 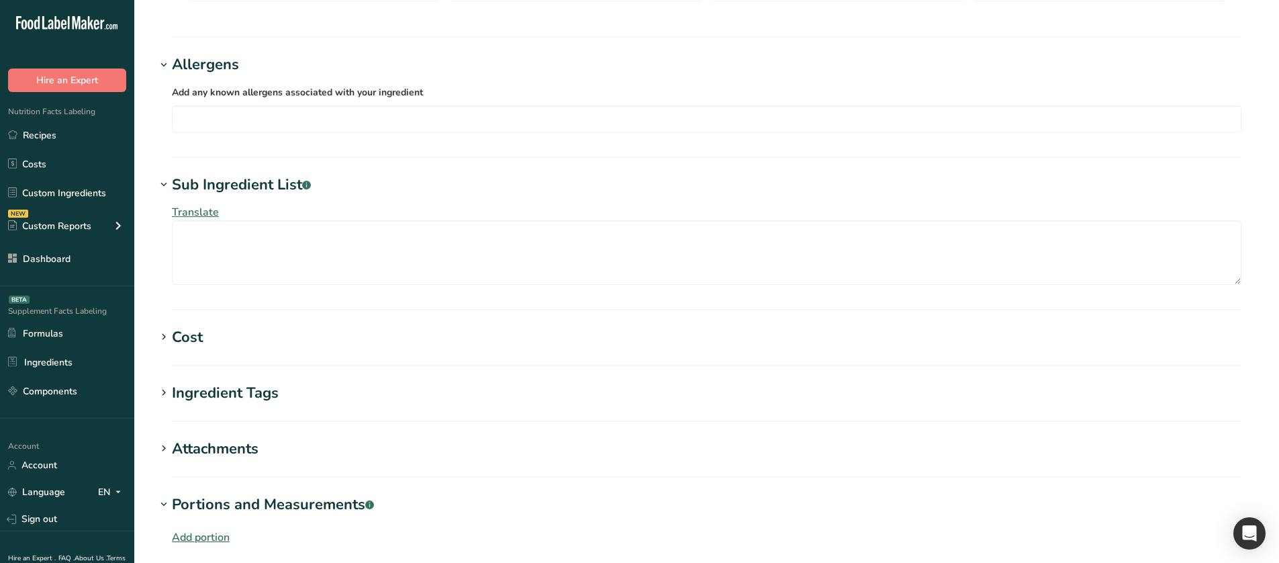 What do you see at coordinates (205, 64) in the screenshot?
I see `div: Allergens` at bounding box center [205, 64].